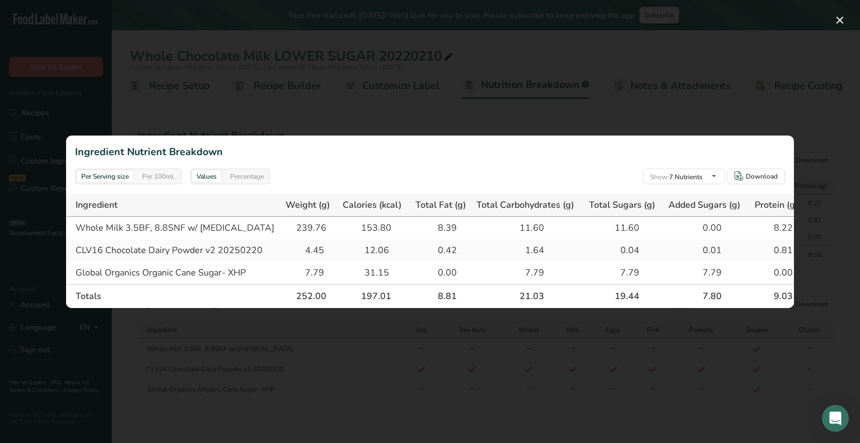  What do you see at coordinates (659, 177) in the screenshot?
I see `span: Show:` at bounding box center [659, 177].